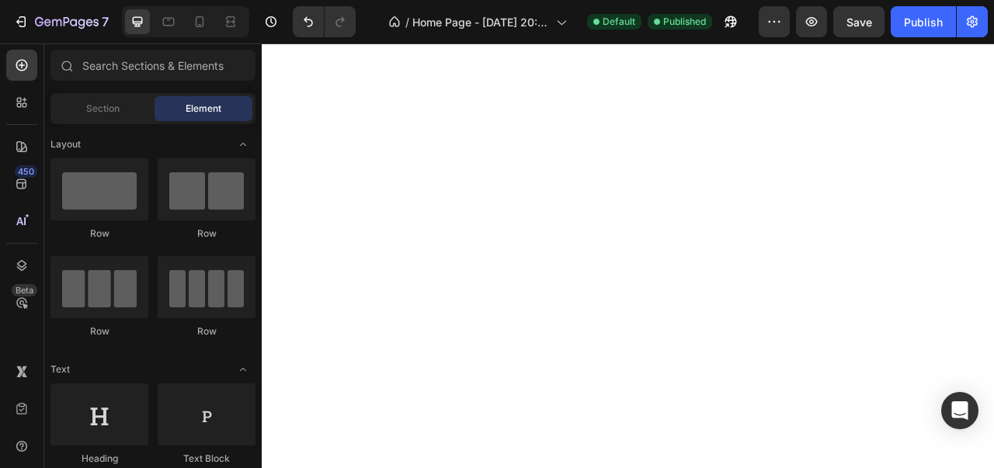 The width and height of the screenshot is (994, 468). What do you see at coordinates (153, 65) in the screenshot?
I see `input: Search Sections & Elements` at bounding box center [153, 65].